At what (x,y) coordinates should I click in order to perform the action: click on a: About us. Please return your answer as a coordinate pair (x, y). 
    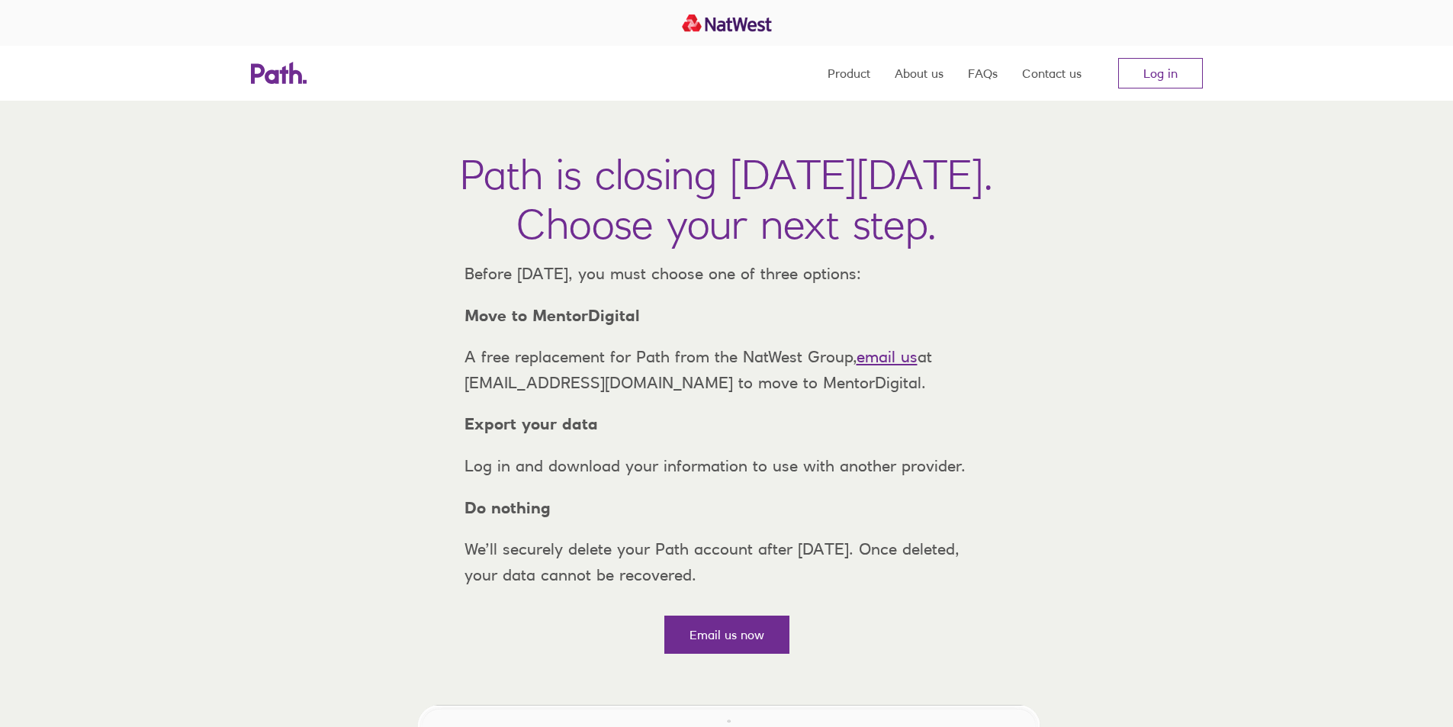
    Looking at the image, I should click on (919, 73).